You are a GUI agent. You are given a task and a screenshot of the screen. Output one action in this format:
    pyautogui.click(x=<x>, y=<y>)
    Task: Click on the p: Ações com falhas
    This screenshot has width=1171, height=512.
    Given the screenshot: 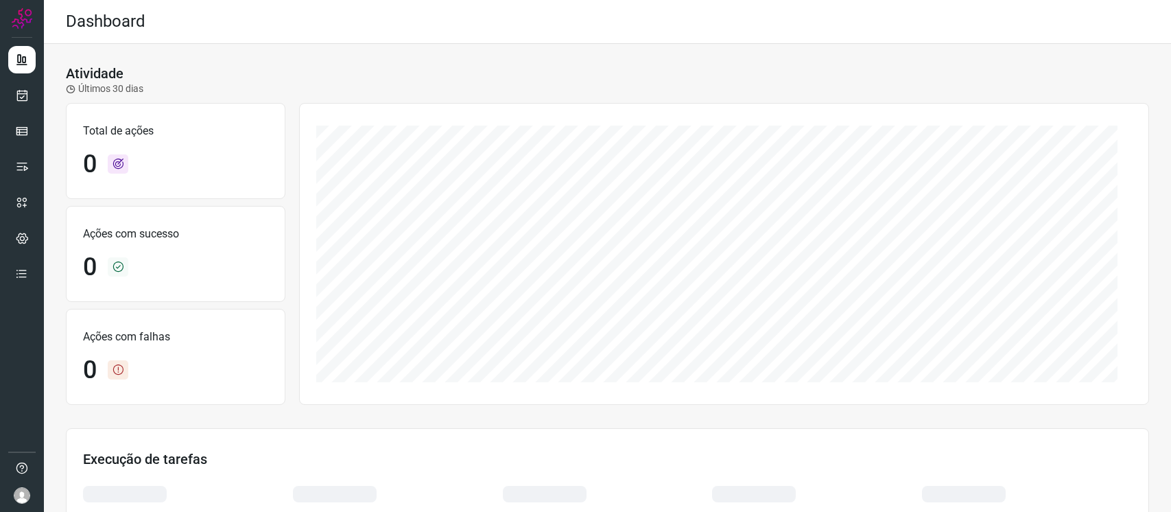 What is the action you would take?
    pyautogui.click(x=176, y=337)
    